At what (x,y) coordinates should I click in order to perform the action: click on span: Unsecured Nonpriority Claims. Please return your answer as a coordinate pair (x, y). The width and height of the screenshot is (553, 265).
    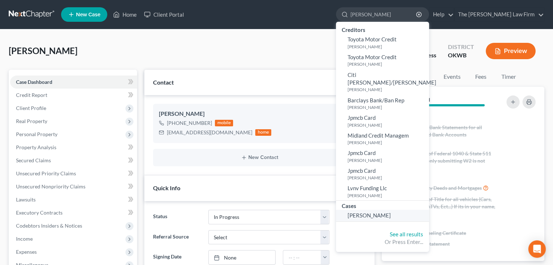
    Looking at the image, I should click on (51, 186).